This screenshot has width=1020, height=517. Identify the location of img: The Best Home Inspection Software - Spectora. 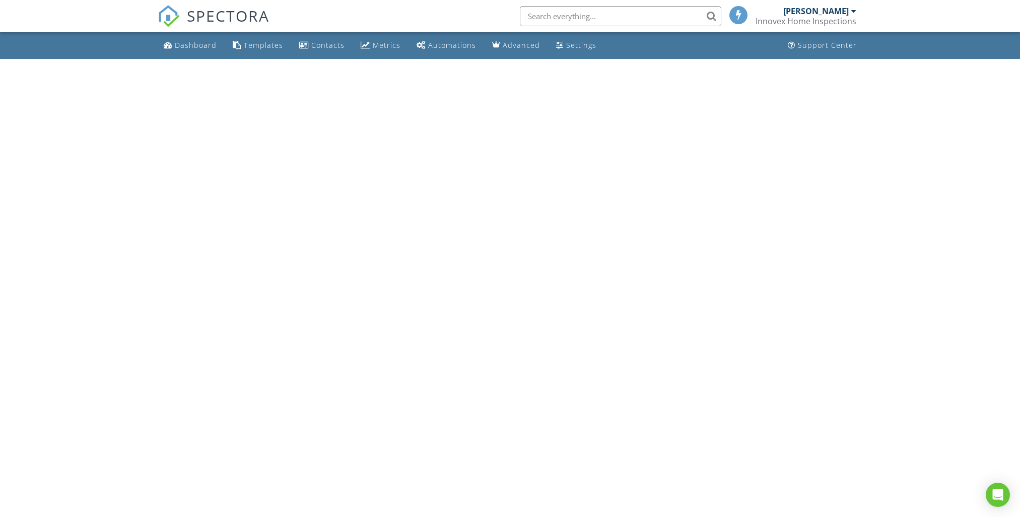
(169, 16).